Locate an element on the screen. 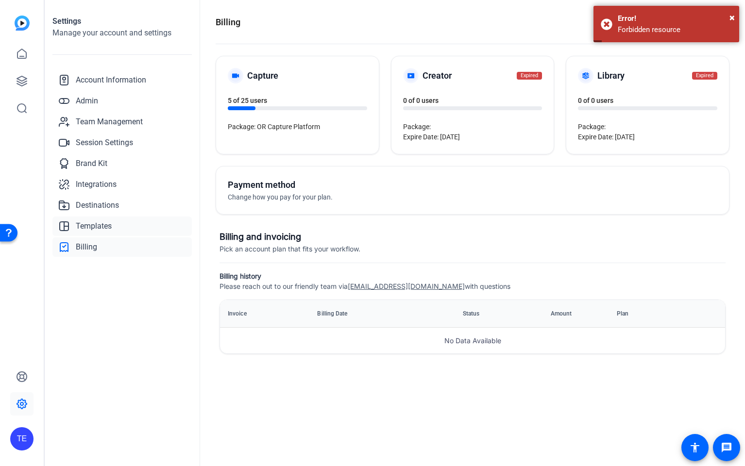 The width and height of the screenshot is (745, 466). mat-icon: accessibility is located at coordinates (695, 448).